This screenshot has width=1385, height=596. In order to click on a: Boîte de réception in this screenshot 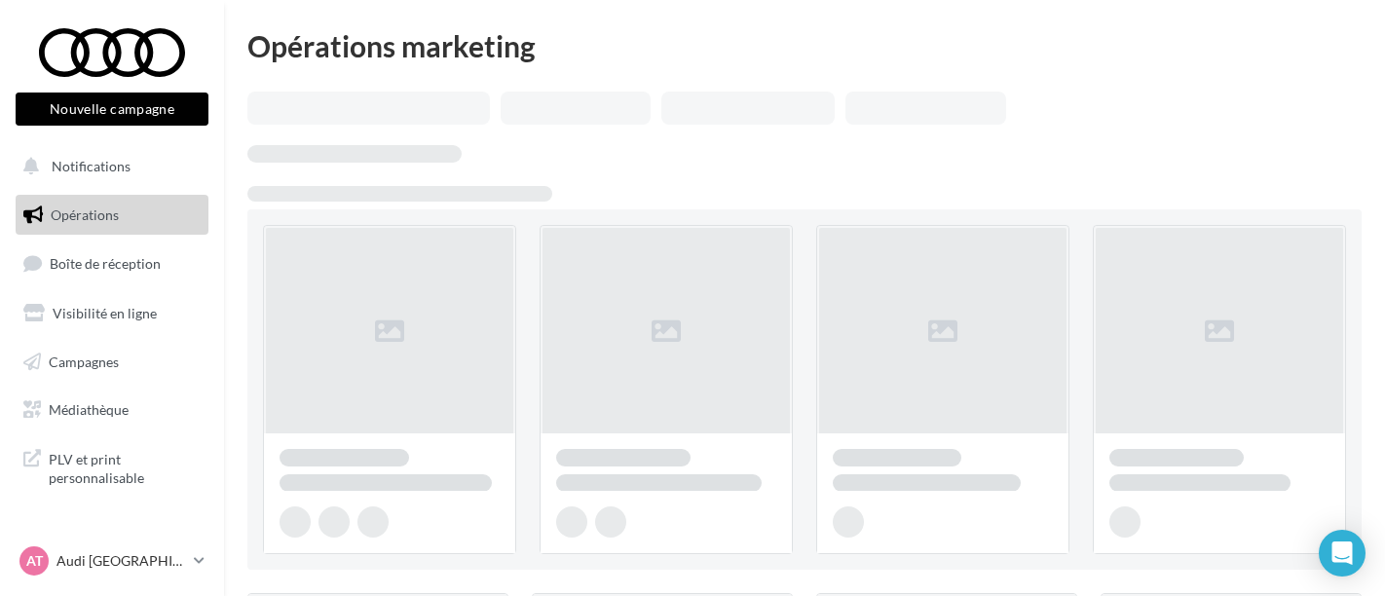, I will do `click(112, 263)`.